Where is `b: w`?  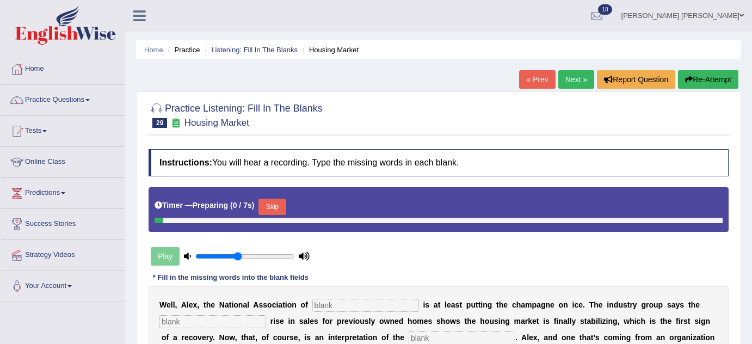
b: w is located at coordinates (232, 338).